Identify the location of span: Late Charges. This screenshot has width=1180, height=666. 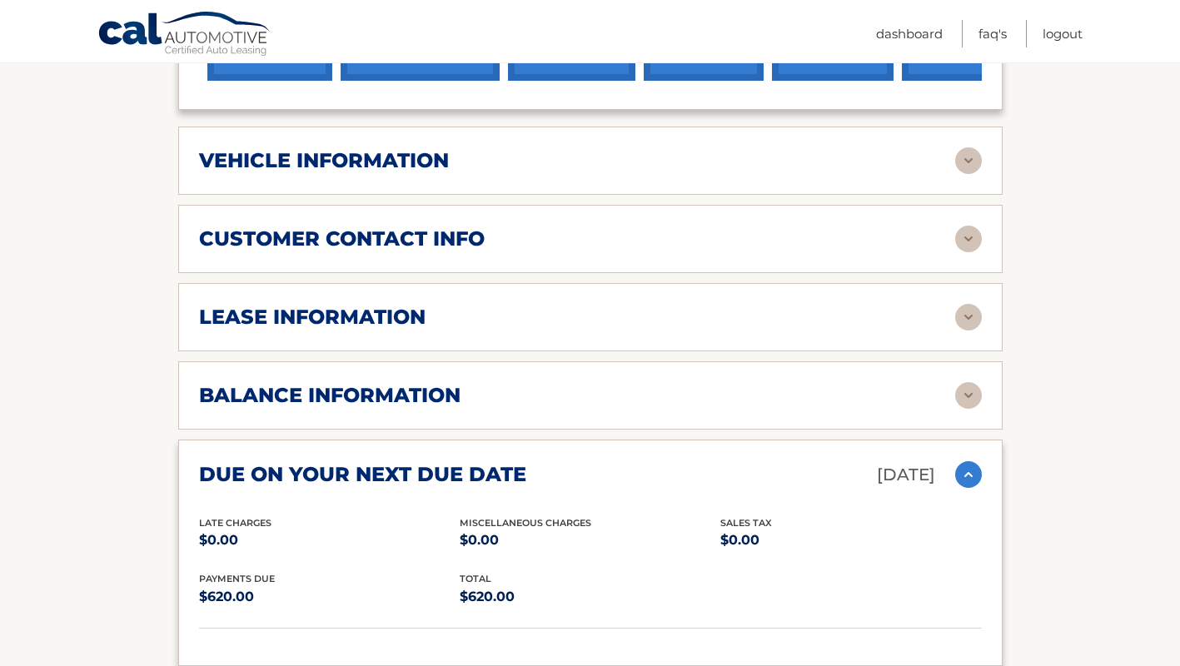
(235, 523).